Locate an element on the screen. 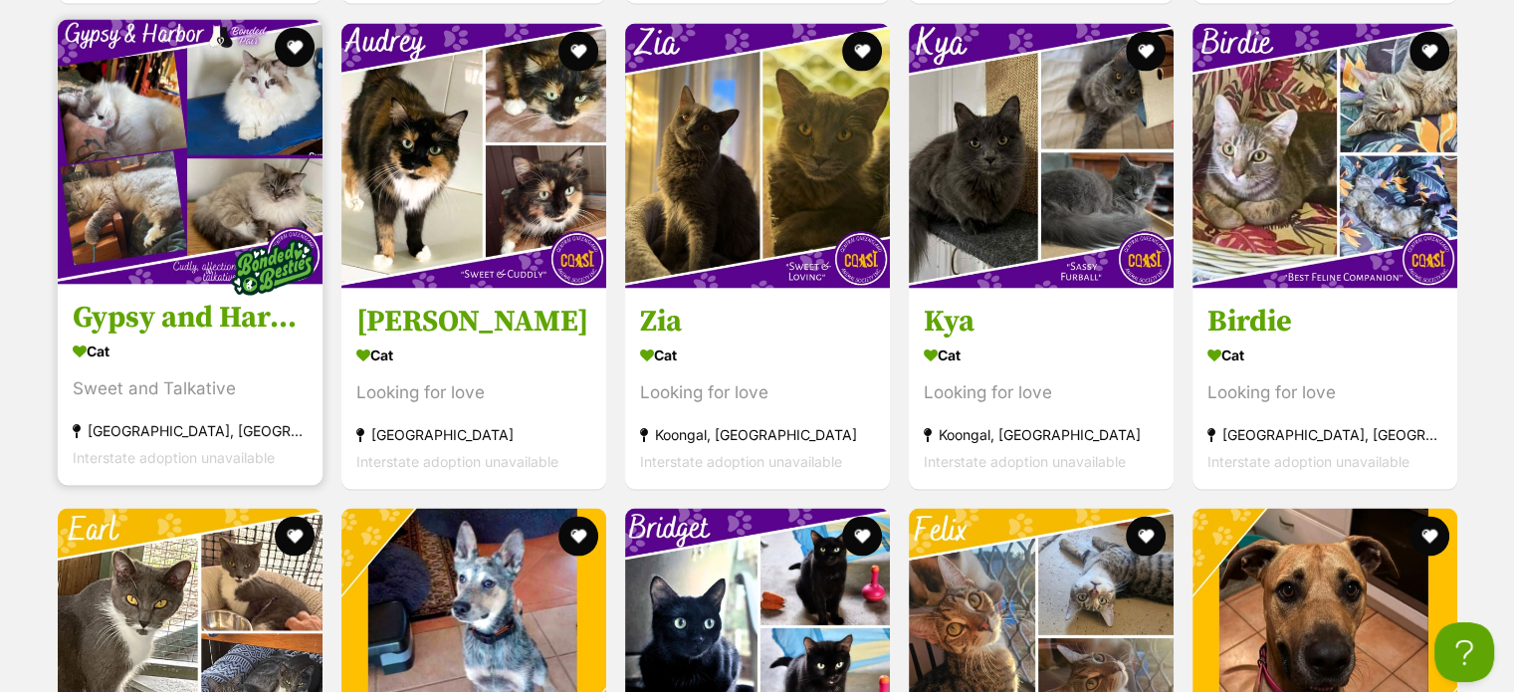  h3: Kya is located at coordinates (1042, 321).